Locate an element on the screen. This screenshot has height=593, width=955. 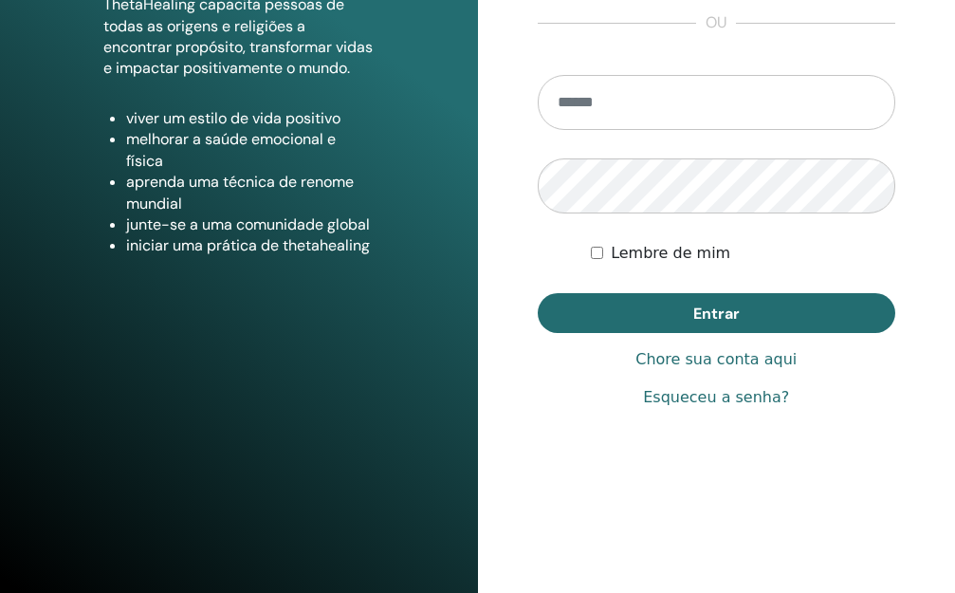
font: Lembre de mim is located at coordinates (671, 252).